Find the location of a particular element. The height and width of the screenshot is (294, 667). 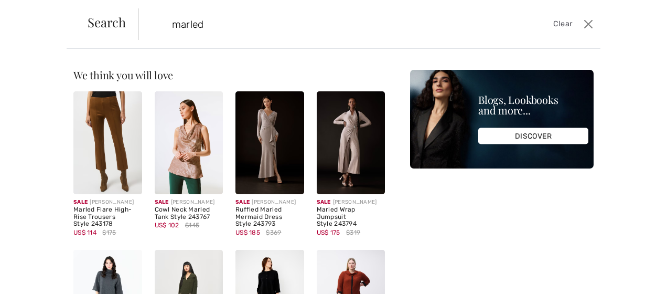

div: Cowl Neck Marled Tank Style 243767 is located at coordinates (189, 213).